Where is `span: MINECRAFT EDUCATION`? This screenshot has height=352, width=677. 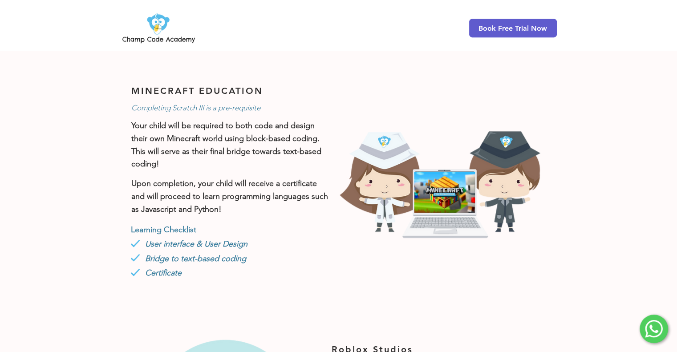 span: MINECRAFT EDUCATION is located at coordinates (197, 91).